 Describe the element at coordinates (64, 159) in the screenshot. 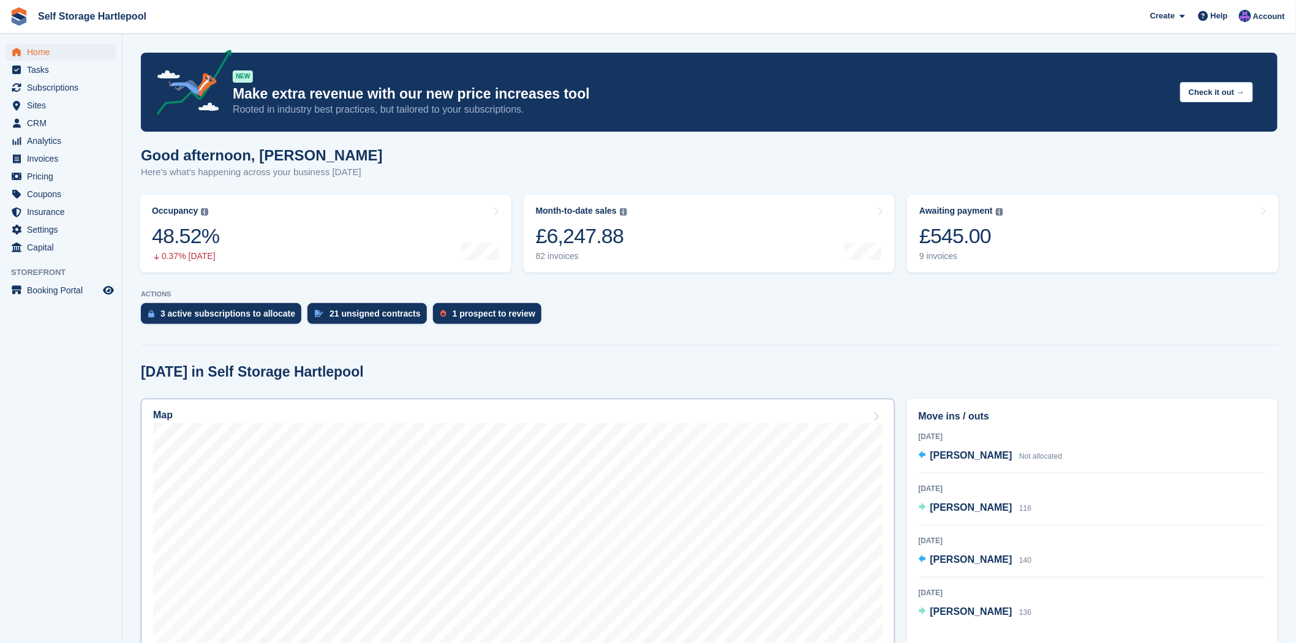

I see `span: Invoices` at that location.